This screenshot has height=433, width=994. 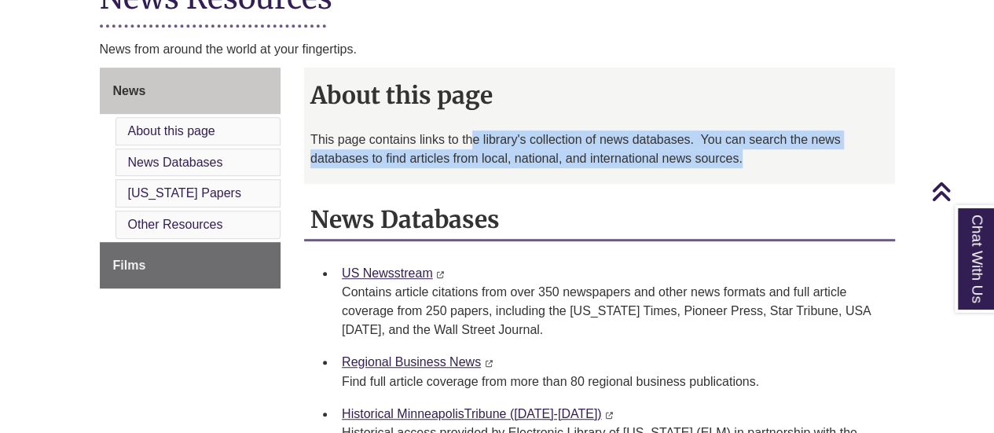 I want to click on a: News Databases, so click(x=175, y=162).